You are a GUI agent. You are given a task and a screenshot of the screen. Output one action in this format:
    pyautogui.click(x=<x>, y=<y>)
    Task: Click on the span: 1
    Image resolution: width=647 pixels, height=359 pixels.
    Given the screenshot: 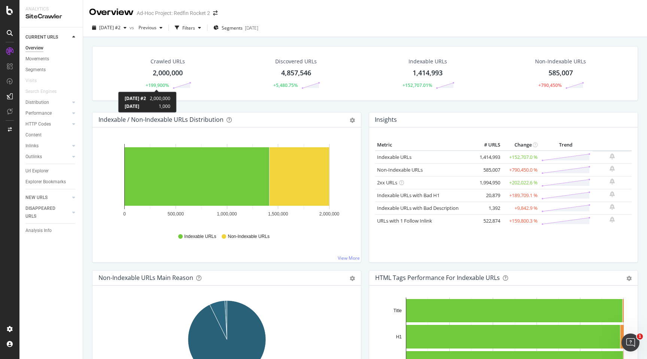 What is the action you would take?
    pyautogui.click(x=640, y=336)
    